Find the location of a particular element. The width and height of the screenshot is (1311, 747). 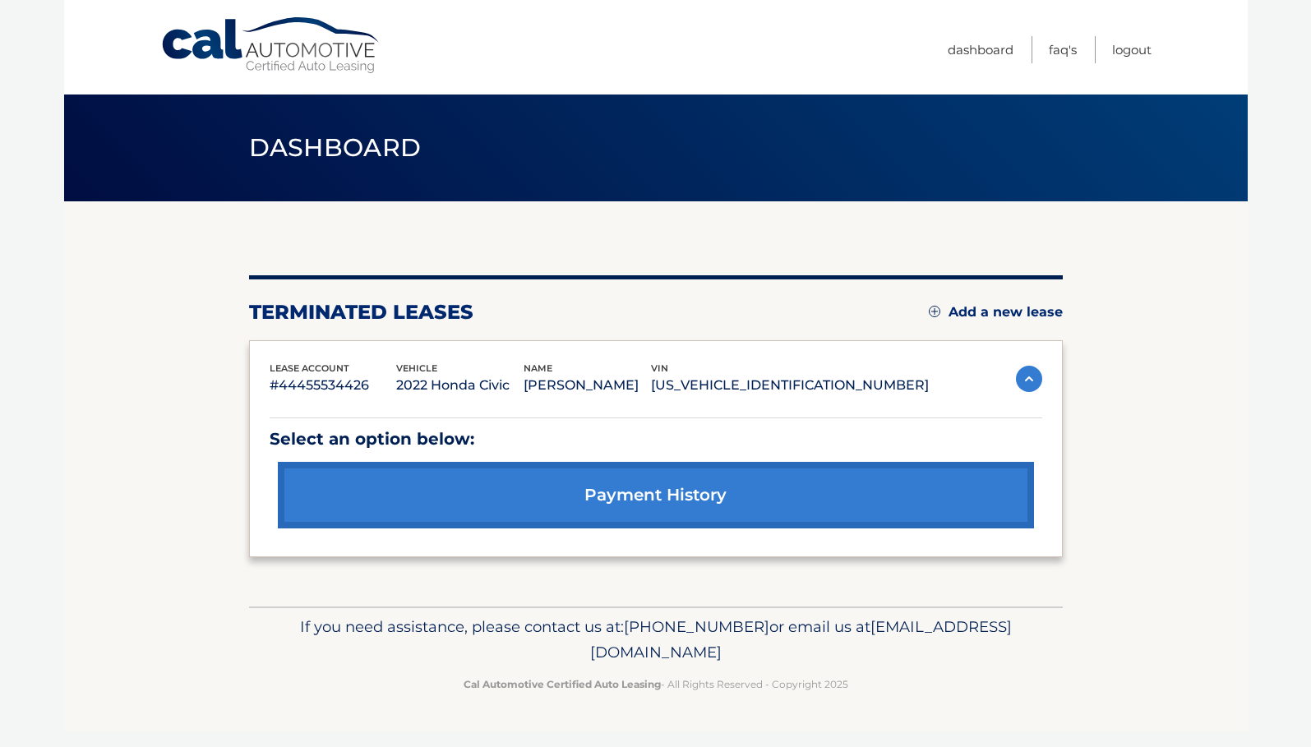

a: Cal Automotive is located at coordinates (271, 45).